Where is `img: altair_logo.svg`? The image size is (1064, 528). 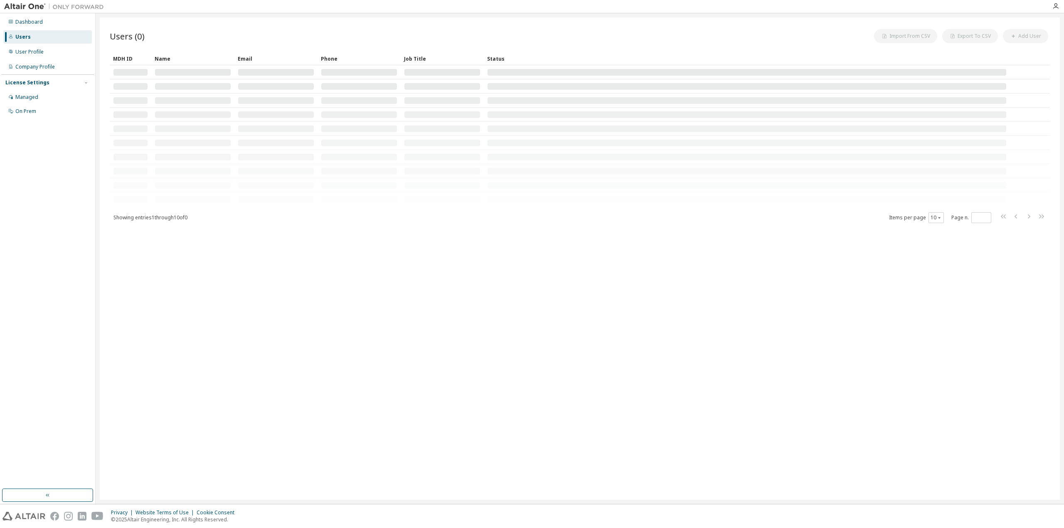 img: altair_logo.svg is located at coordinates (24, 516).